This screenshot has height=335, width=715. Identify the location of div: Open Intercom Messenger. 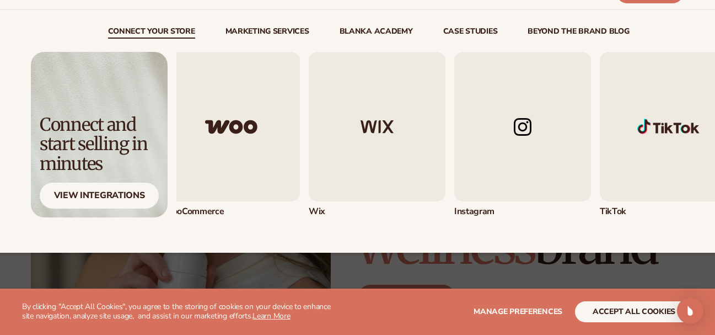
(690, 310).